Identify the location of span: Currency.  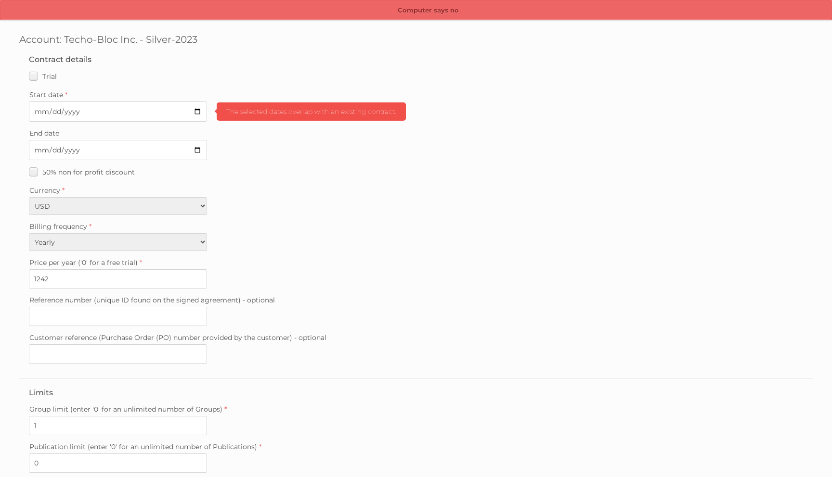
(45, 191).